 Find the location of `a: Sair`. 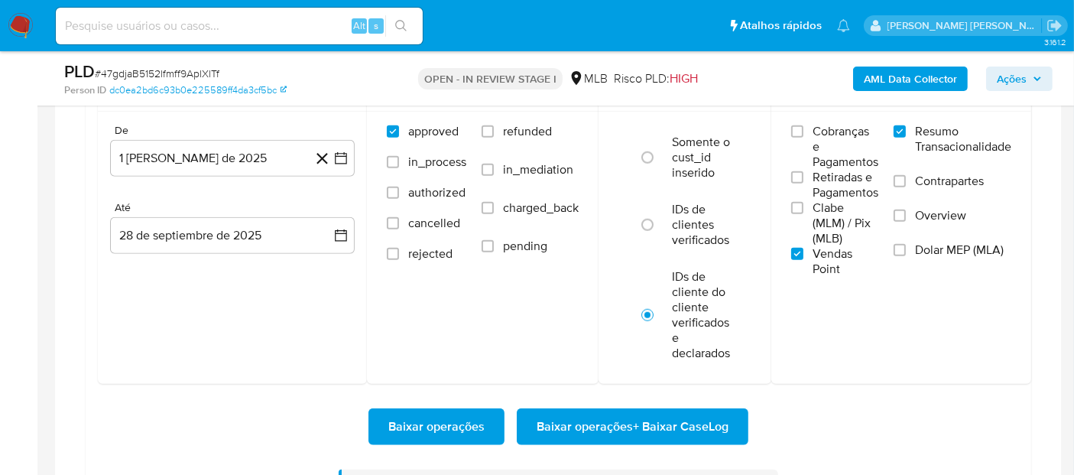

a: Sair is located at coordinates (1054, 25).